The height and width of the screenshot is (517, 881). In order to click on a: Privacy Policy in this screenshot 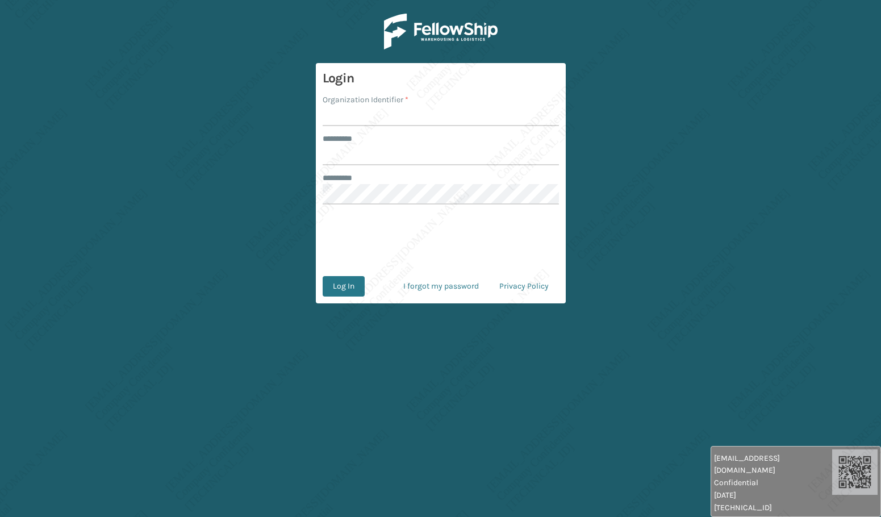, I will do `click(524, 286)`.